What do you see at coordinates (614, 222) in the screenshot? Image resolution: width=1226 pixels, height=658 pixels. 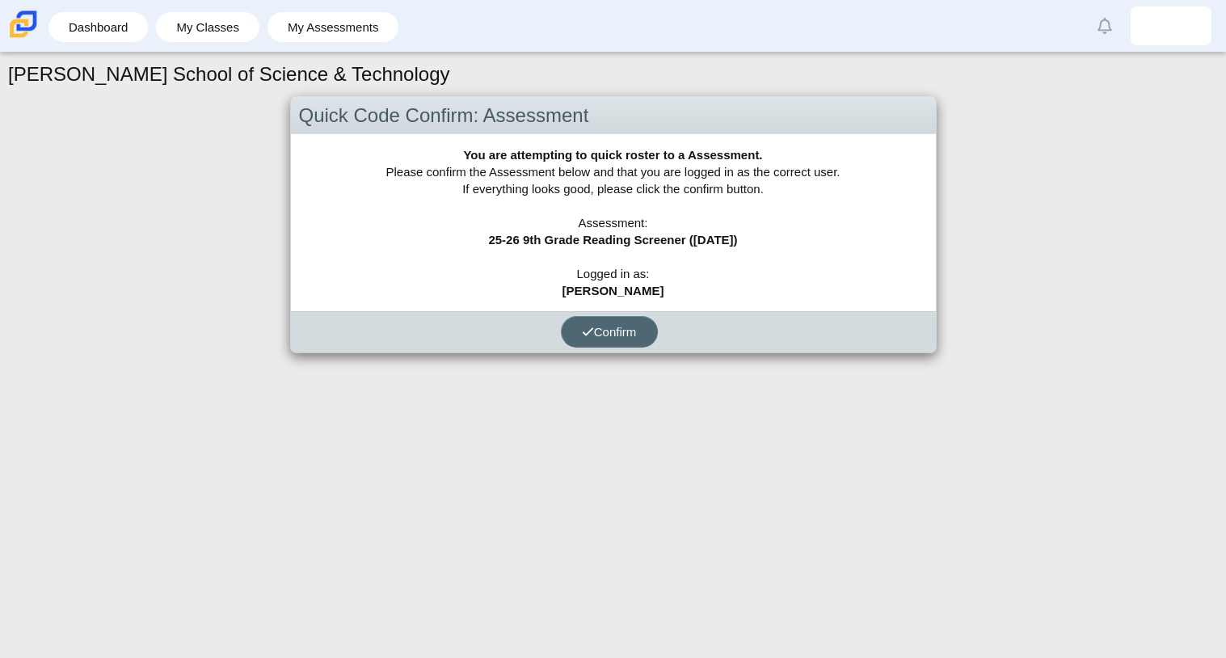 I see `div: Please confirm the Assessment below and that you are logged in as the correct user. If everything...` at bounding box center [614, 222].